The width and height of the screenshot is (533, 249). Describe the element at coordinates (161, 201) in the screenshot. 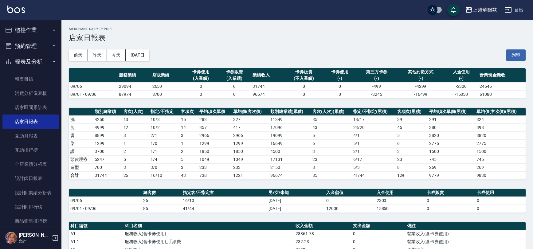

I see `td: 26` at that location.